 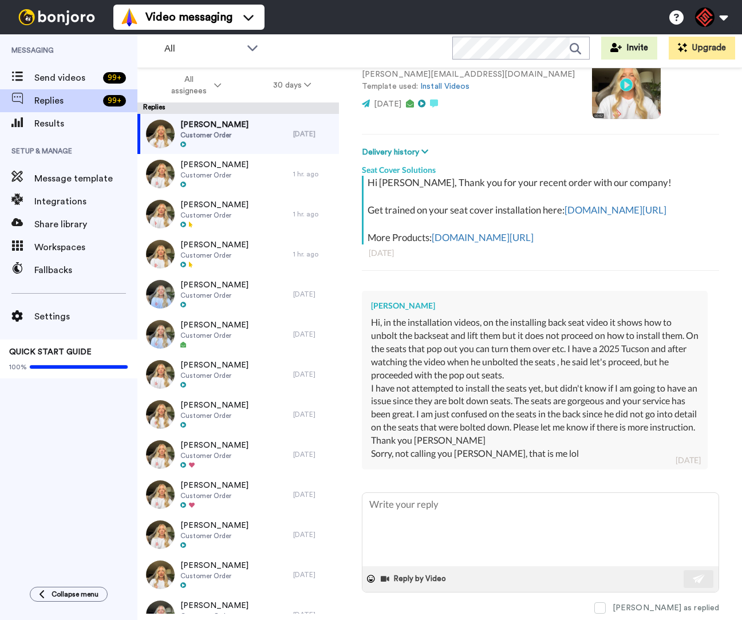 I want to click on span: Fallbacks, so click(x=86, y=270).